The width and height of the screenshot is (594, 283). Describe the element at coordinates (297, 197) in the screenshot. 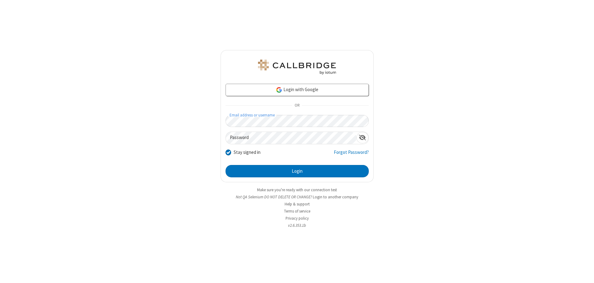

I see `li: Not QA Selenium DO NOT DELETE OR CHANGE?` at that location.